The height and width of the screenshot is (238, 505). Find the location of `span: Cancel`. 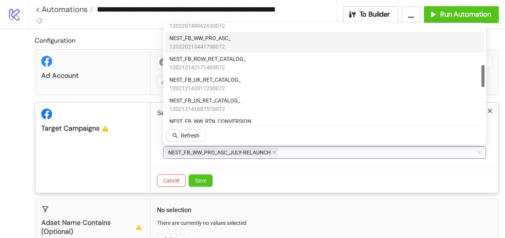

span: Cancel is located at coordinates (171, 181).